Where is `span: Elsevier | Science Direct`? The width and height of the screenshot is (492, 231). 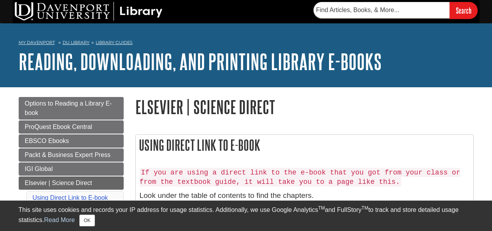
span: Elsevier | Science Direct is located at coordinates (58, 183).